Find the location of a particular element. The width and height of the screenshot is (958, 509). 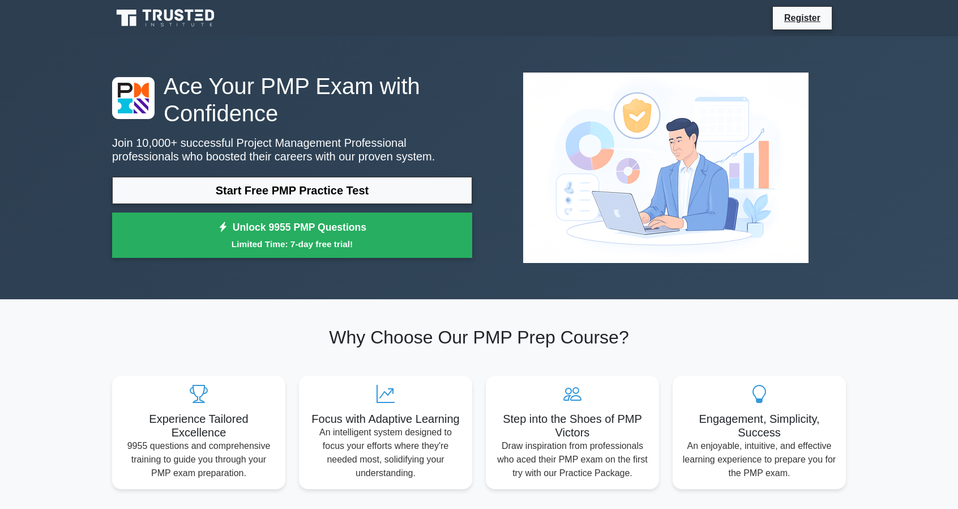

p: Draw inspiration from professionals who aced their PMP exam on the first try with our Practice Pa... is located at coordinates (573, 459).